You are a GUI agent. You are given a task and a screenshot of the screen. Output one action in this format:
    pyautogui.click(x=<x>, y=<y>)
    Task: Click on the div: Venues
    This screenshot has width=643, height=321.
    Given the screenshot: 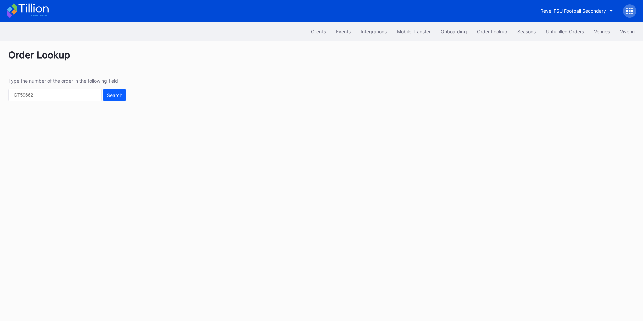 What is the action you would take?
    pyautogui.click(x=602, y=31)
    